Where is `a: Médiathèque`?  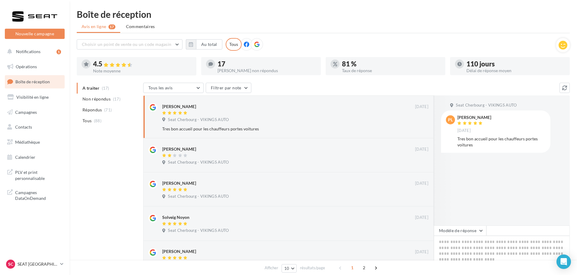 a: Médiathèque is located at coordinates (35, 142).